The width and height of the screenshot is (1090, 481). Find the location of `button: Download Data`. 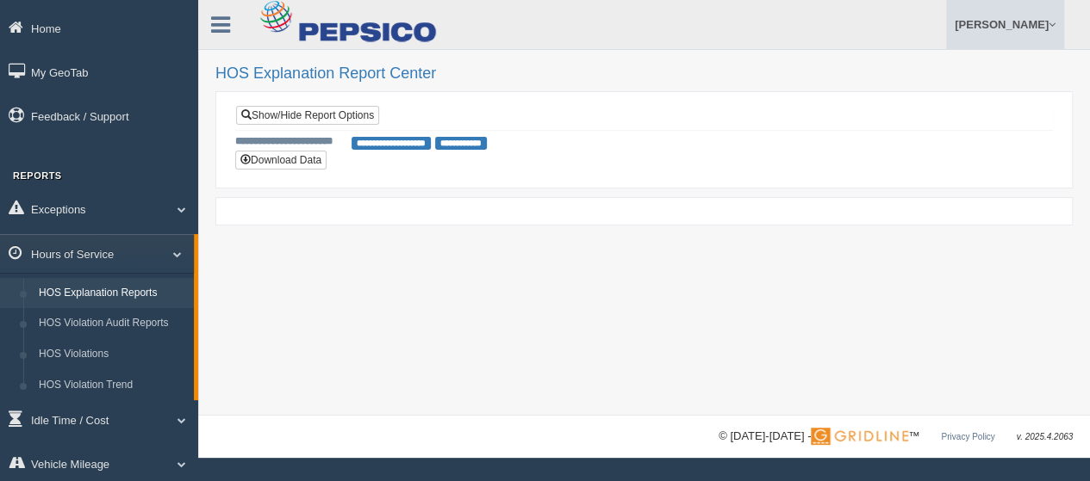

button: Download Data is located at coordinates (281, 160).